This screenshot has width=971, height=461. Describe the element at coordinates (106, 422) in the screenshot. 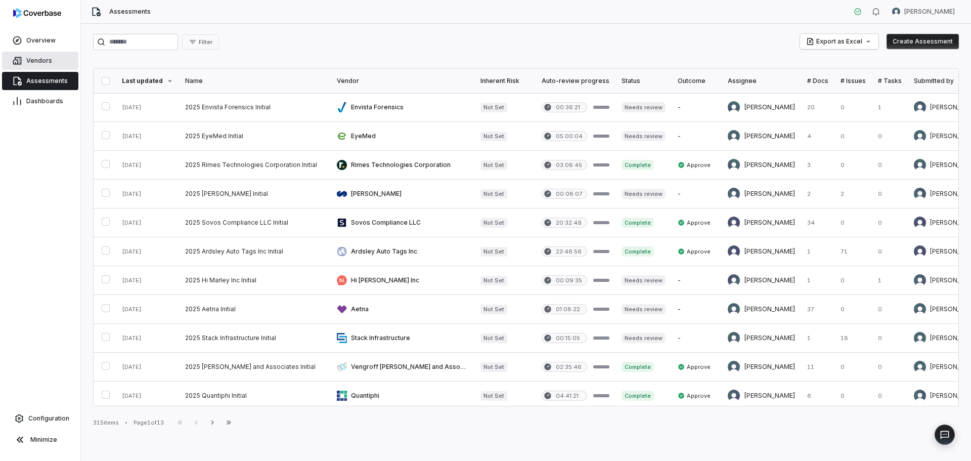

I see `div: 315 items` at that location.